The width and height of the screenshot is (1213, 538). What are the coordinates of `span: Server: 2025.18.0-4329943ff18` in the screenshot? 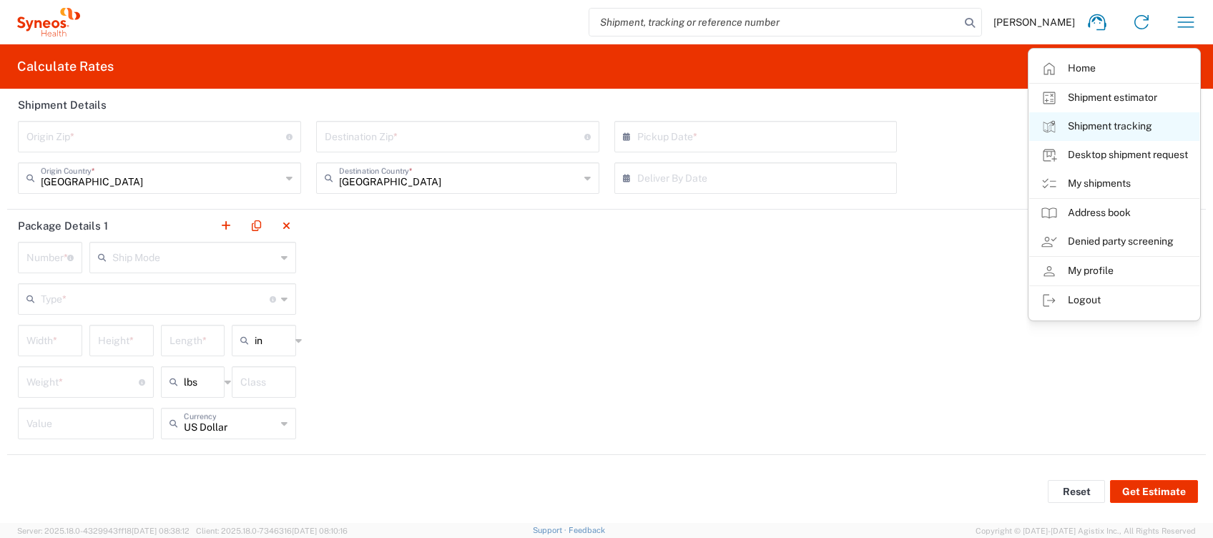 It's located at (103, 531).